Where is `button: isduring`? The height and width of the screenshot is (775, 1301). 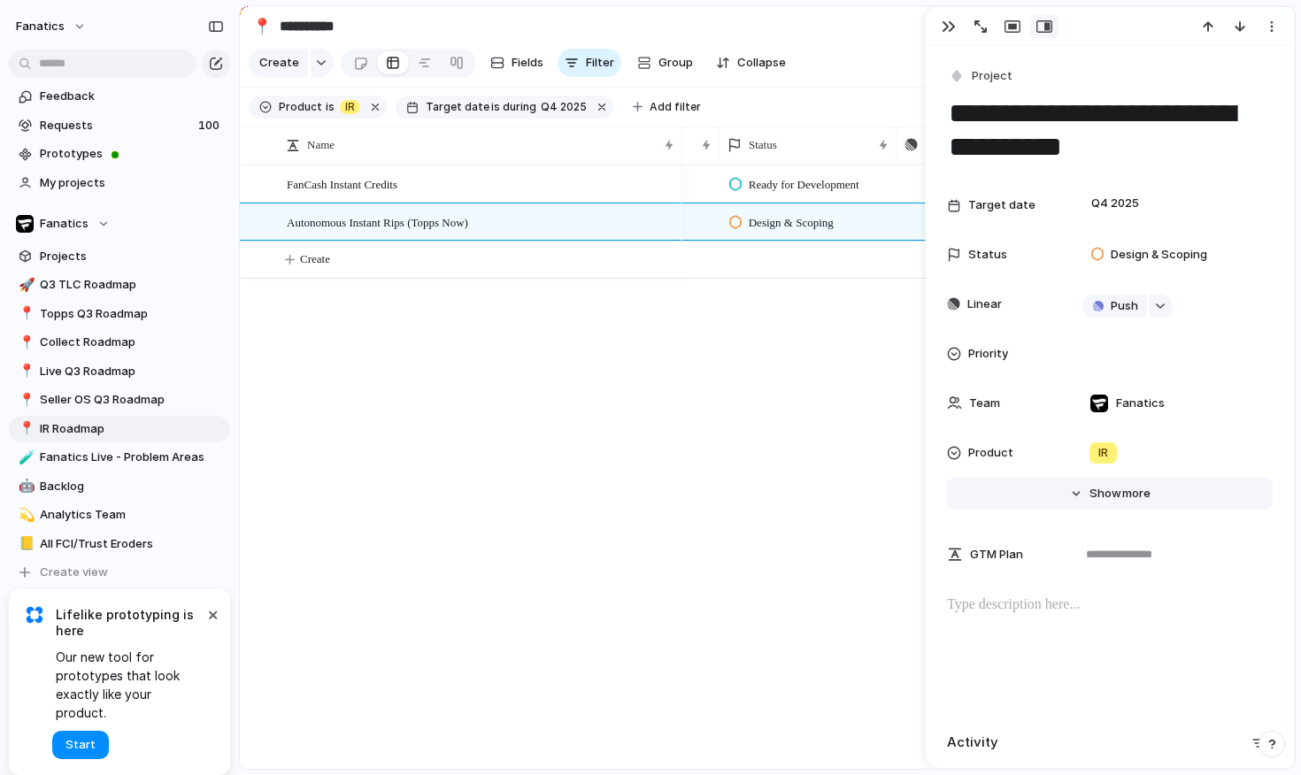
button: isduring is located at coordinates (514, 107).